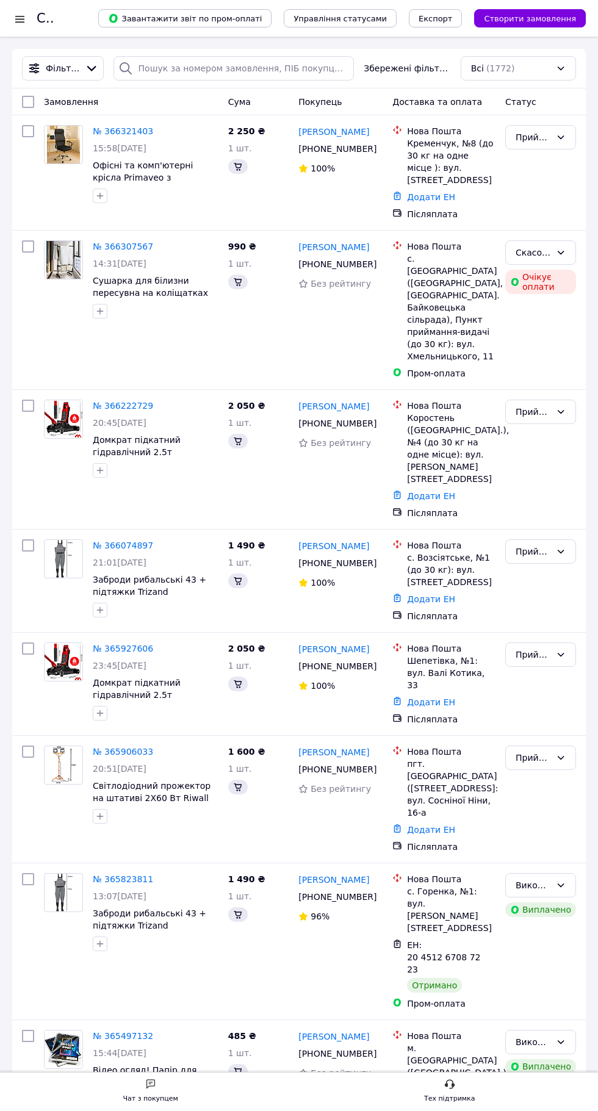  What do you see at coordinates (524, 18) in the screenshot?
I see `a: Створити замовлення` at bounding box center [524, 18].